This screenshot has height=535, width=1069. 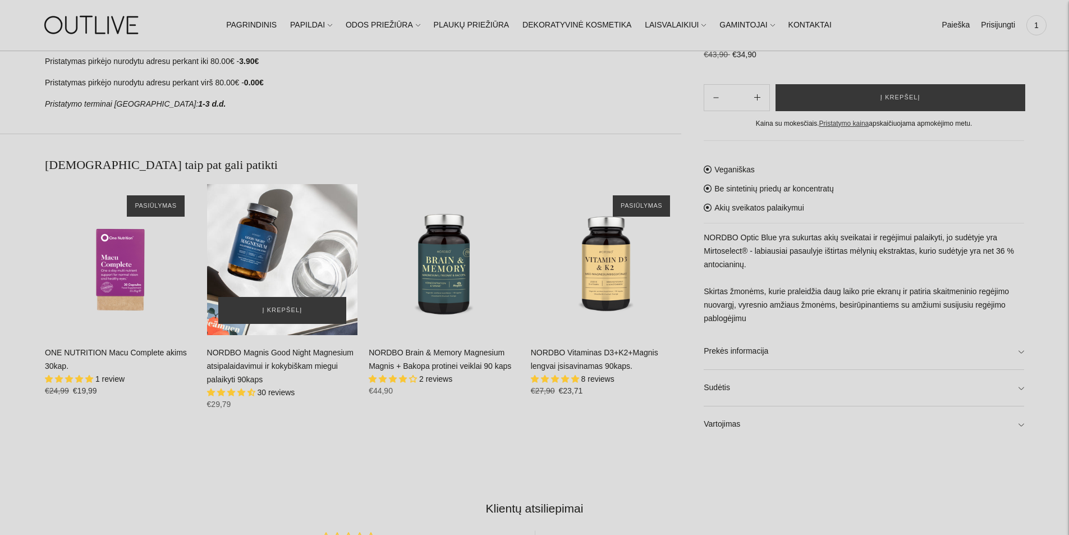 I want to click on div: Kaina su mokesčiais. apskaičiuojama apmokėjimo metu., so click(x=863, y=123).